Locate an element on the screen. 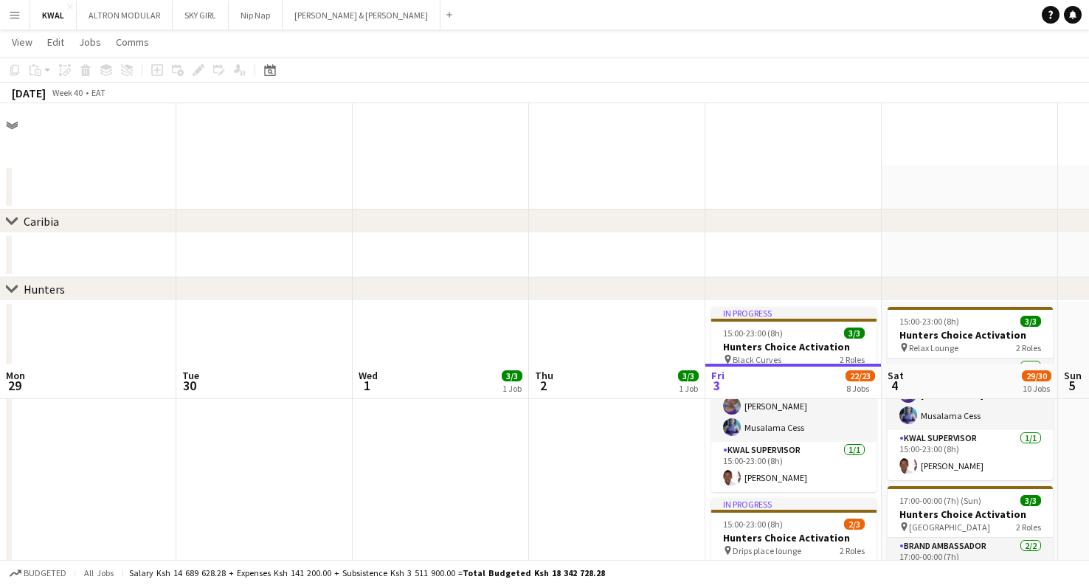 Image resolution: width=1089 pixels, height=585 pixels. span: 1 is located at coordinates (367, 385).